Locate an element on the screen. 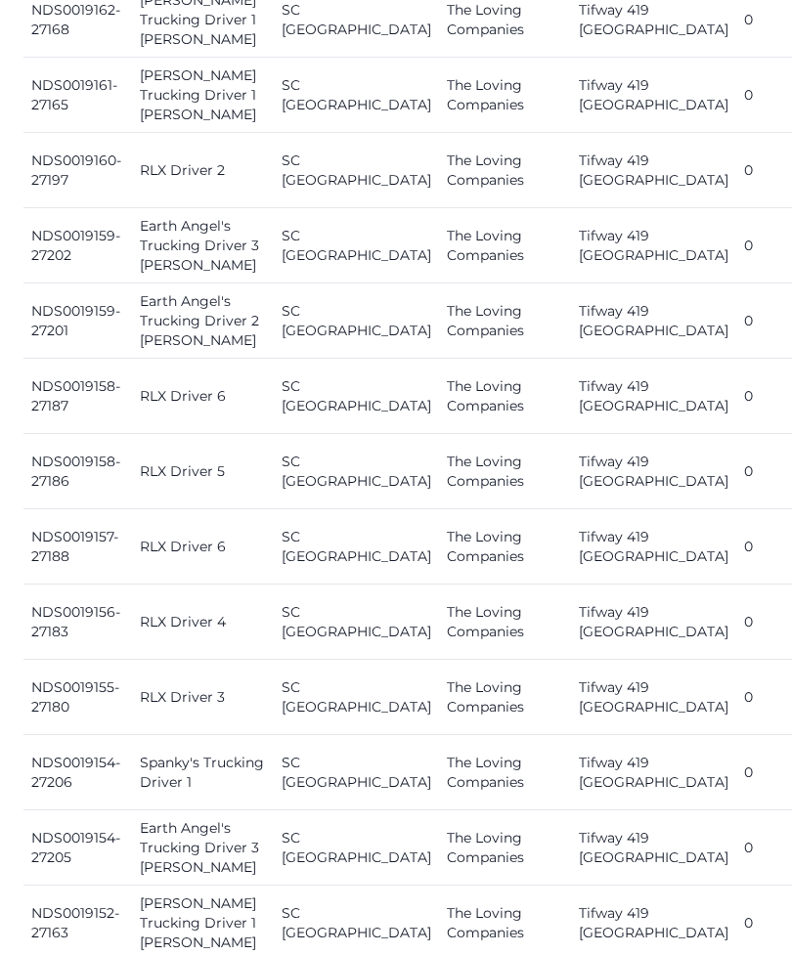  td: RLX Driver 5 is located at coordinates (202, 471).